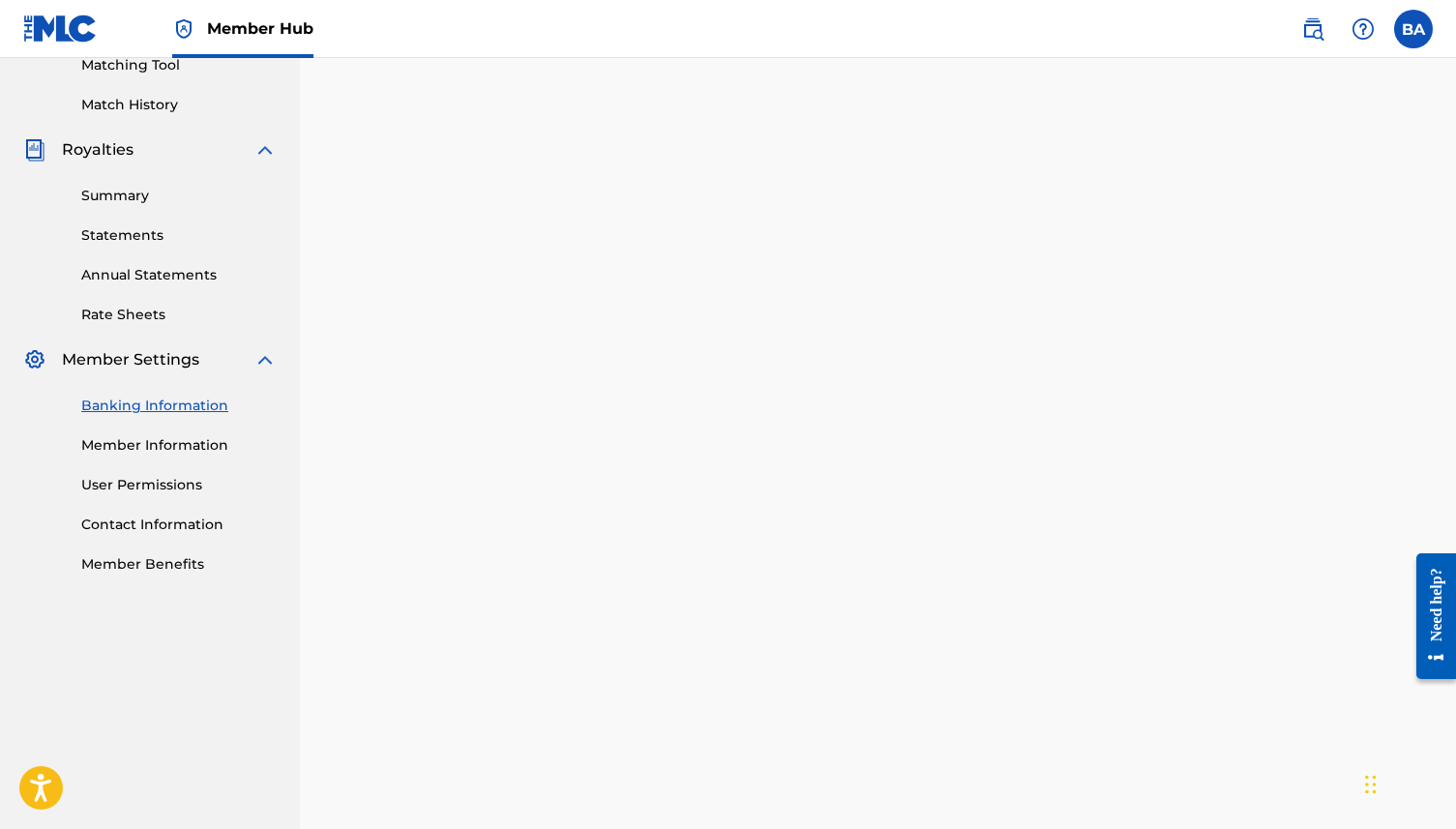 This screenshot has width=1456, height=829. Describe the element at coordinates (1313, 29) in the screenshot. I see `img: search` at that location.